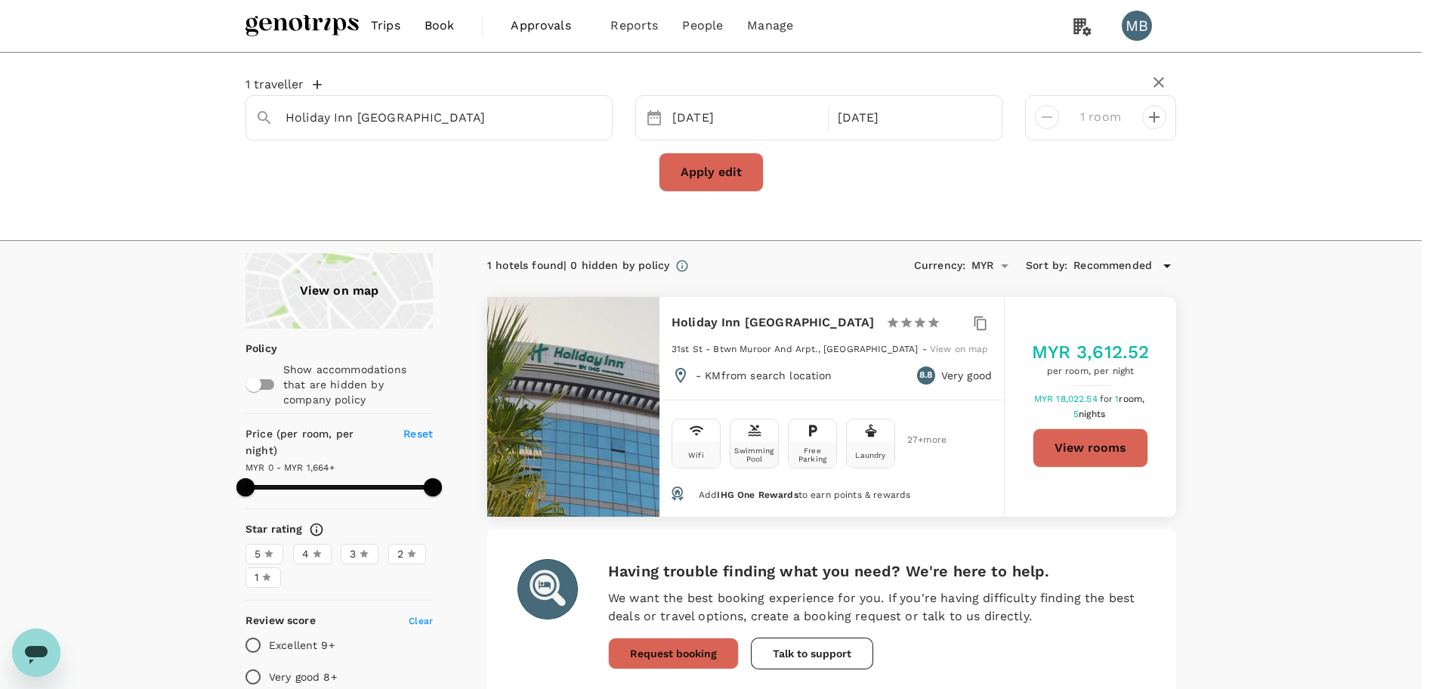 Image resolution: width=1436 pixels, height=689 pixels. I want to click on button: 1 traveller, so click(283, 85).